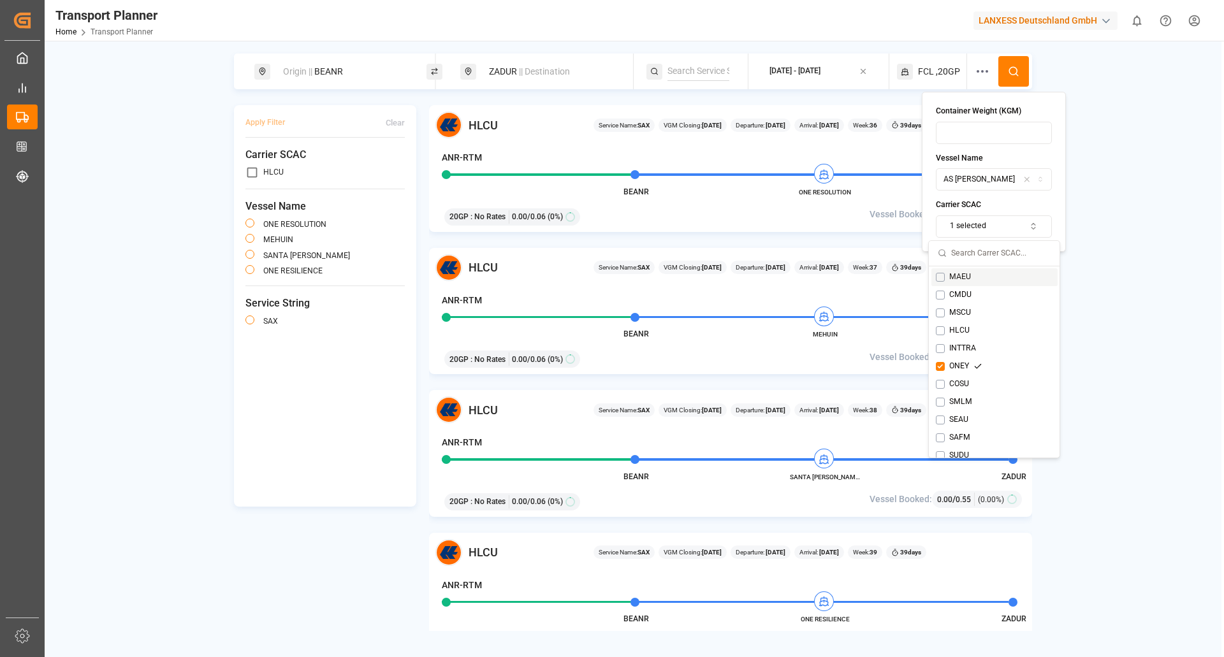 This screenshot has height=657, width=1224. Describe the element at coordinates (873, 267) in the screenshot. I see `b: 37` at that location.